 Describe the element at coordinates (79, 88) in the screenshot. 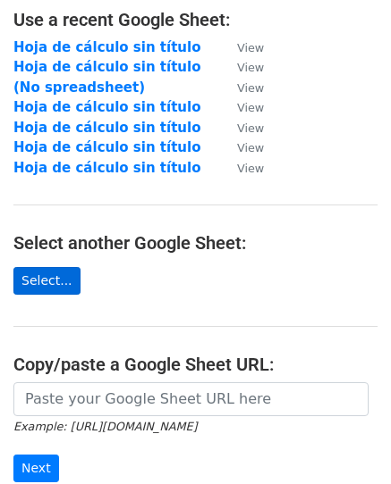

I see `a: (No spreadsheet)` at that location.